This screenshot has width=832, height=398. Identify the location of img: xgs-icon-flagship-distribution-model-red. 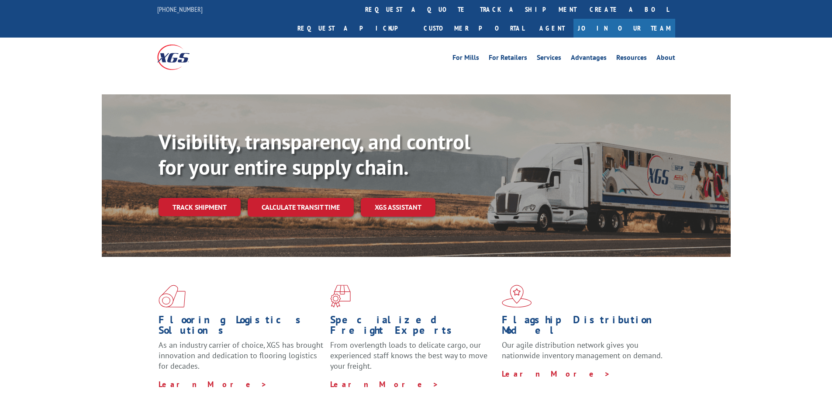
(517, 296).